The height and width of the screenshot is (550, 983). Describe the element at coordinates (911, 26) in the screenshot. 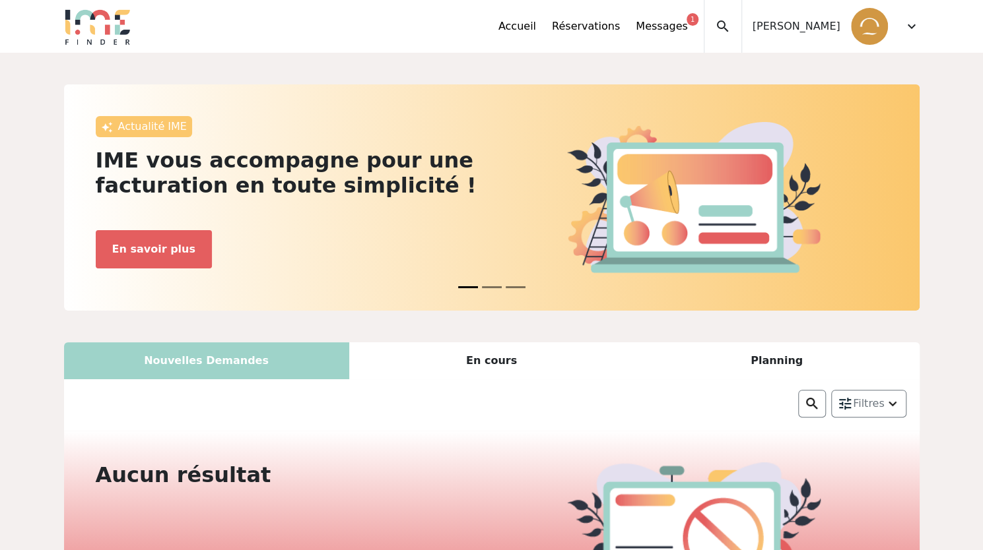

I see `span: expand_more` at that location.